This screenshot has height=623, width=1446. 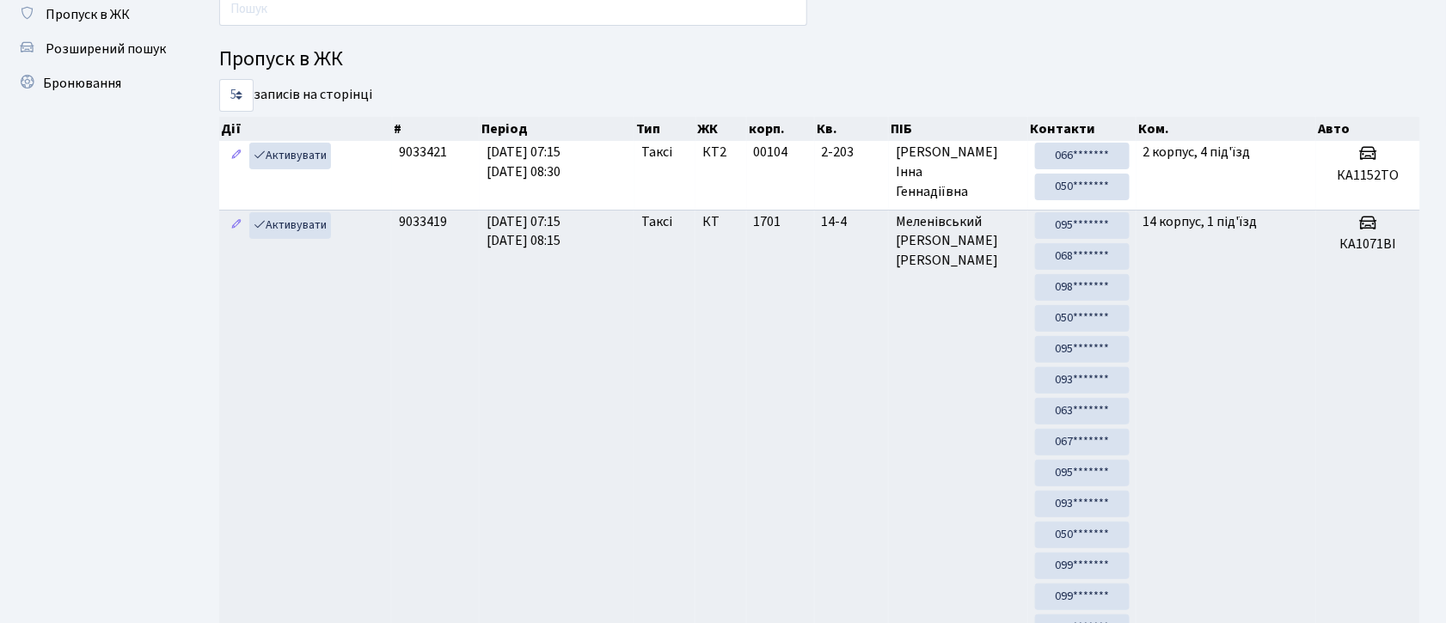 I want to click on th: Дії, so click(x=306, y=129).